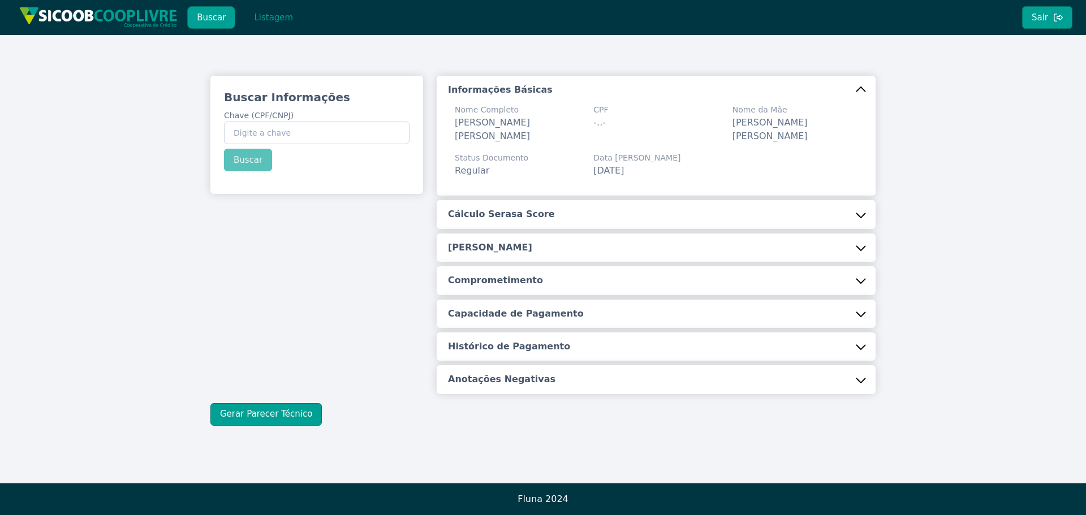  I want to click on h5: Anotações Negativas, so click(502, 379).